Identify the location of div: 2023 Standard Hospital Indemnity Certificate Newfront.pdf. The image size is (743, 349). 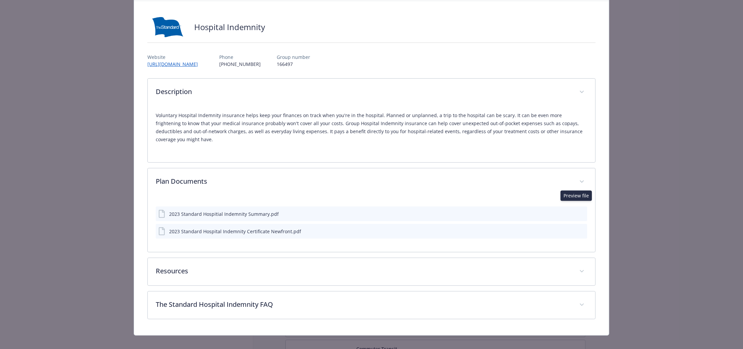
(235, 231).